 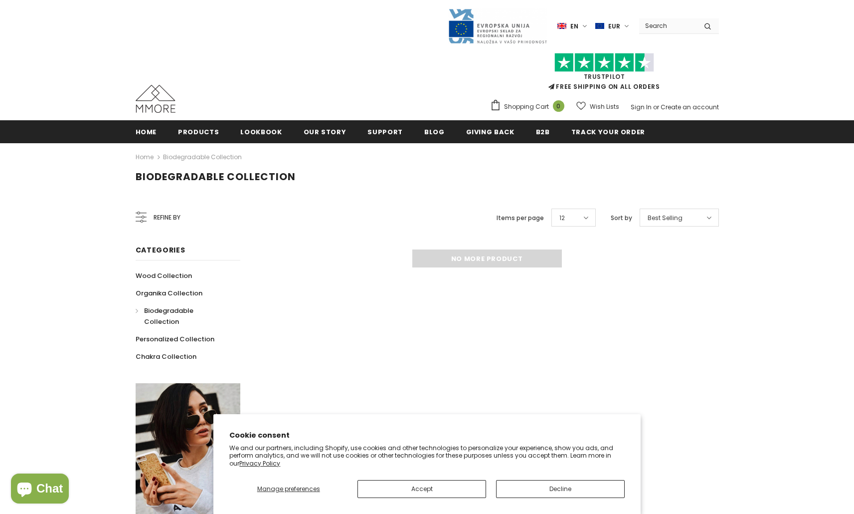 What do you see at coordinates (560, 489) in the screenshot?
I see `button: Decline` at bounding box center [560, 489].